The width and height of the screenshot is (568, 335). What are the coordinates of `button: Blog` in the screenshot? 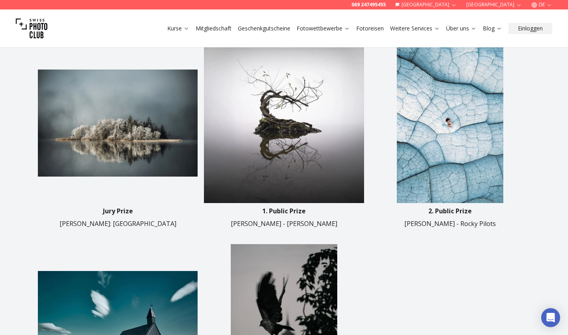 It's located at (492, 28).